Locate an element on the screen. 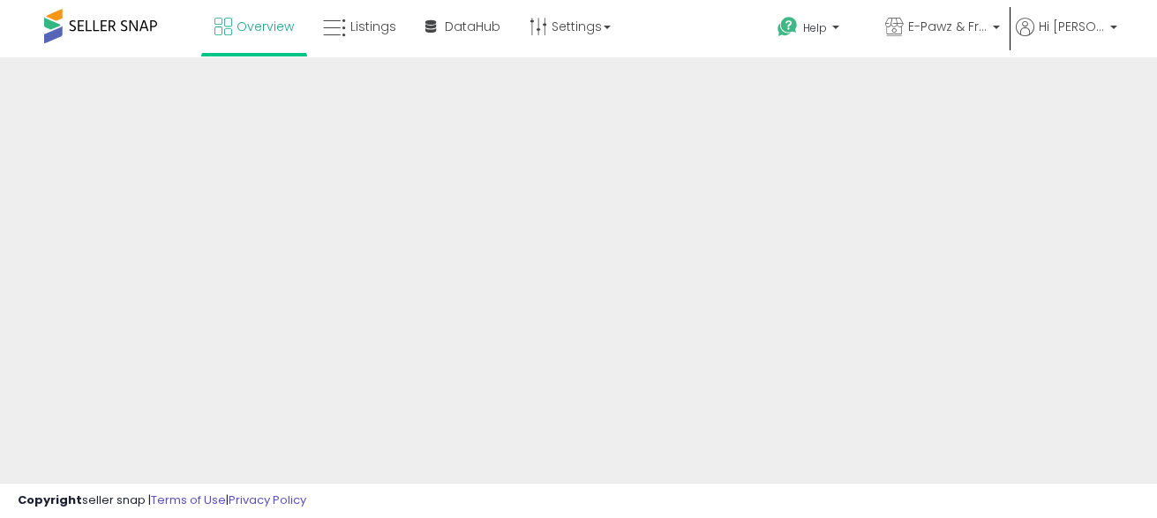  a: Privacy Policy is located at coordinates (268, 500).